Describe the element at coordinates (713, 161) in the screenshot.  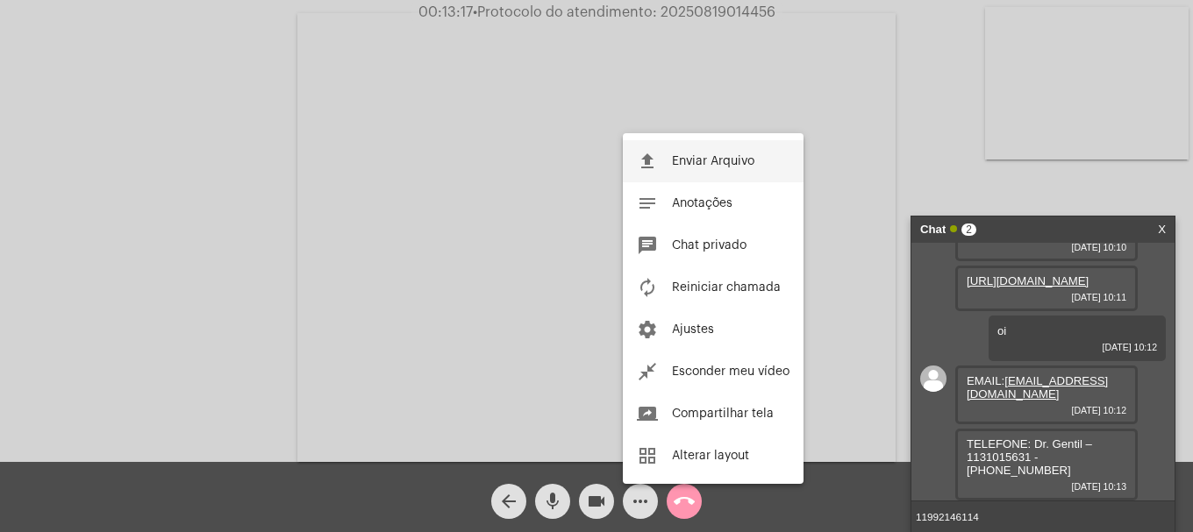
I see `span: Enviar Arquivo` at that location.